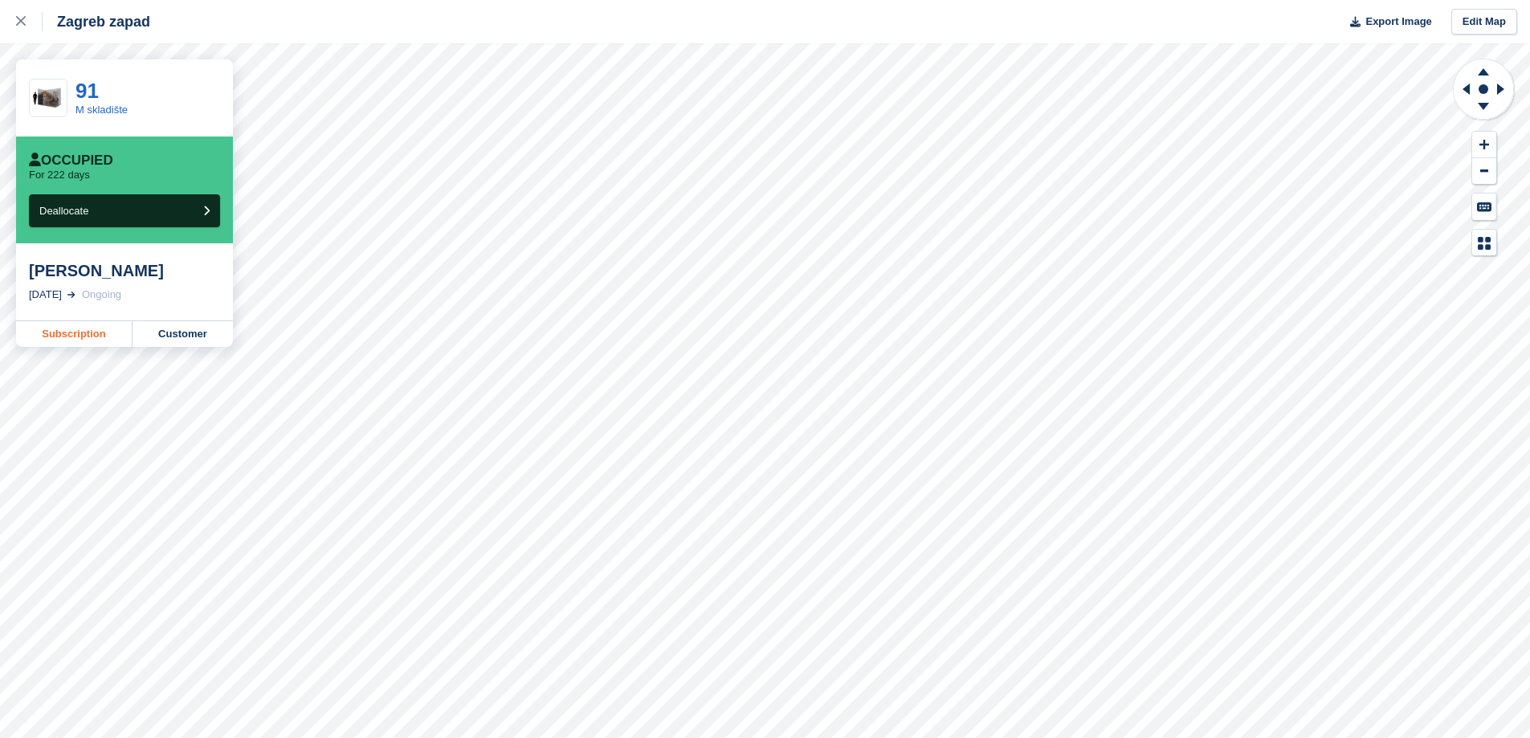 The image size is (1530, 738). Describe the element at coordinates (74, 334) in the screenshot. I see `a: Subscription` at that location.